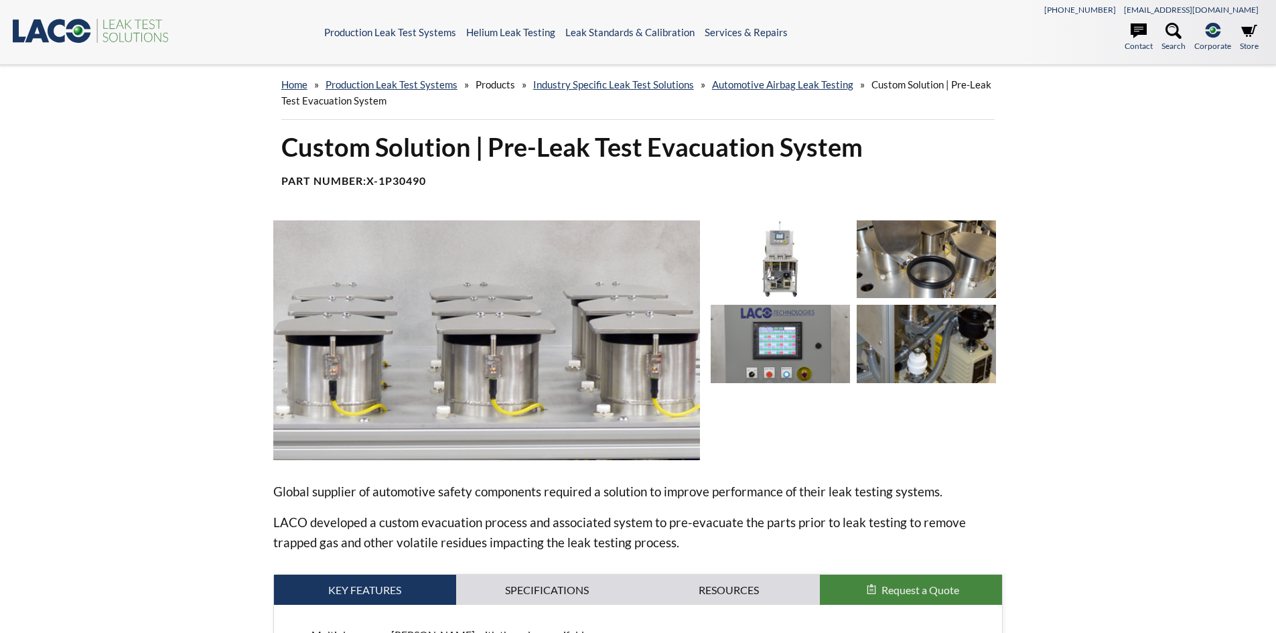  What do you see at coordinates (926, 259) in the screenshot?
I see `img: Custom leak test system for auto component testing - open lid` at bounding box center [926, 259].